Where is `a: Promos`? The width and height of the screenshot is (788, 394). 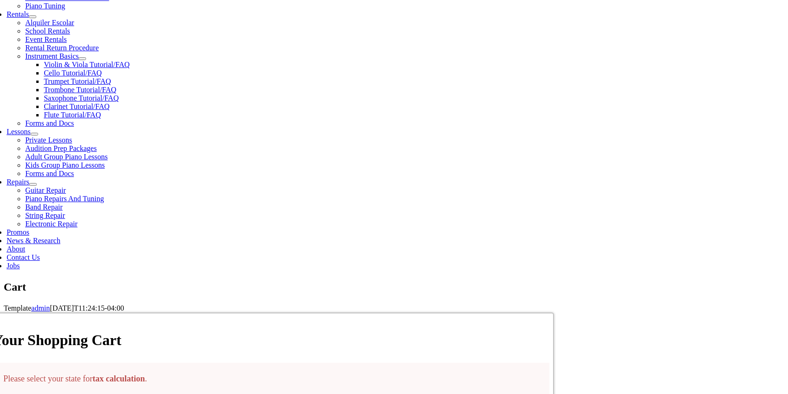 a: Promos is located at coordinates (18, 232).